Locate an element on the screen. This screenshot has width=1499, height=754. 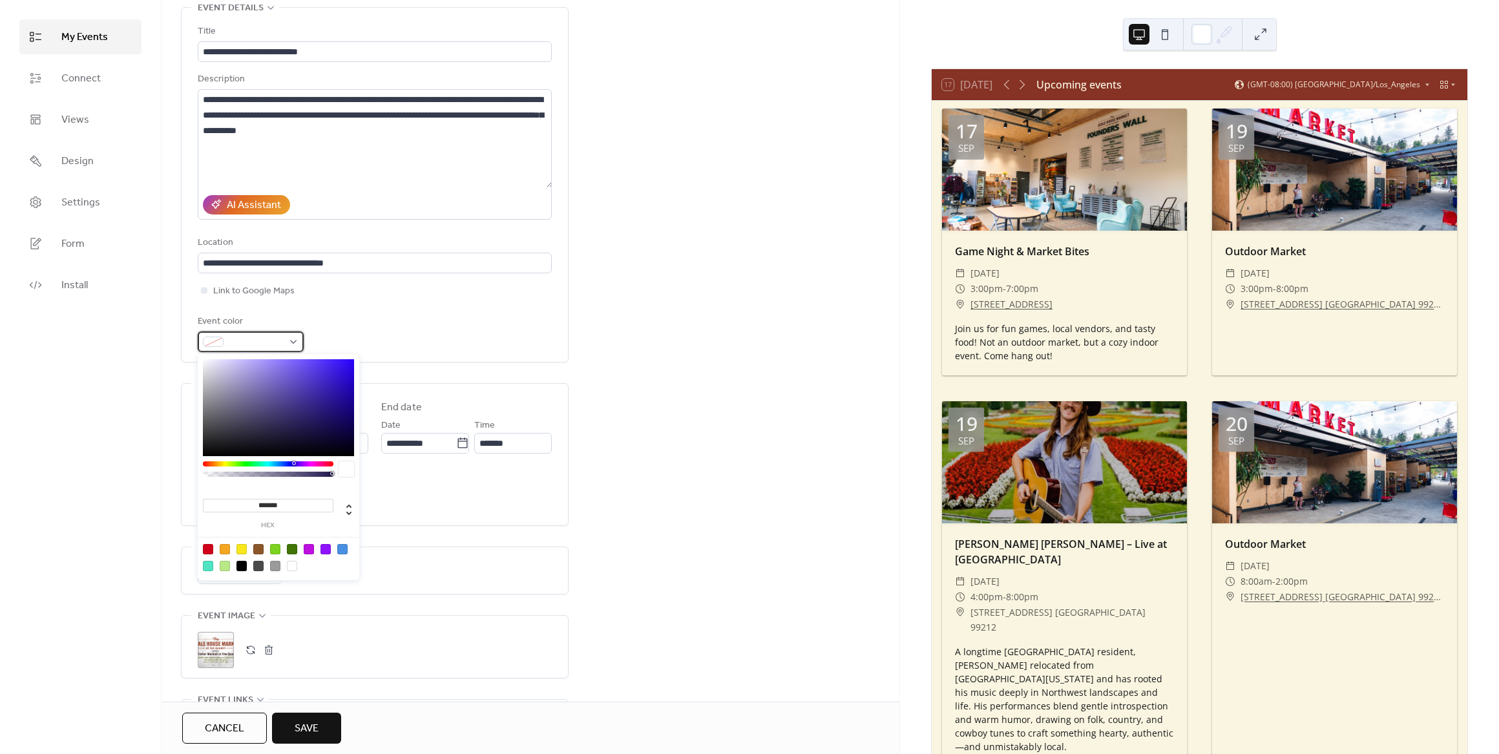
div: Event color is located at coordinates (249, 322).